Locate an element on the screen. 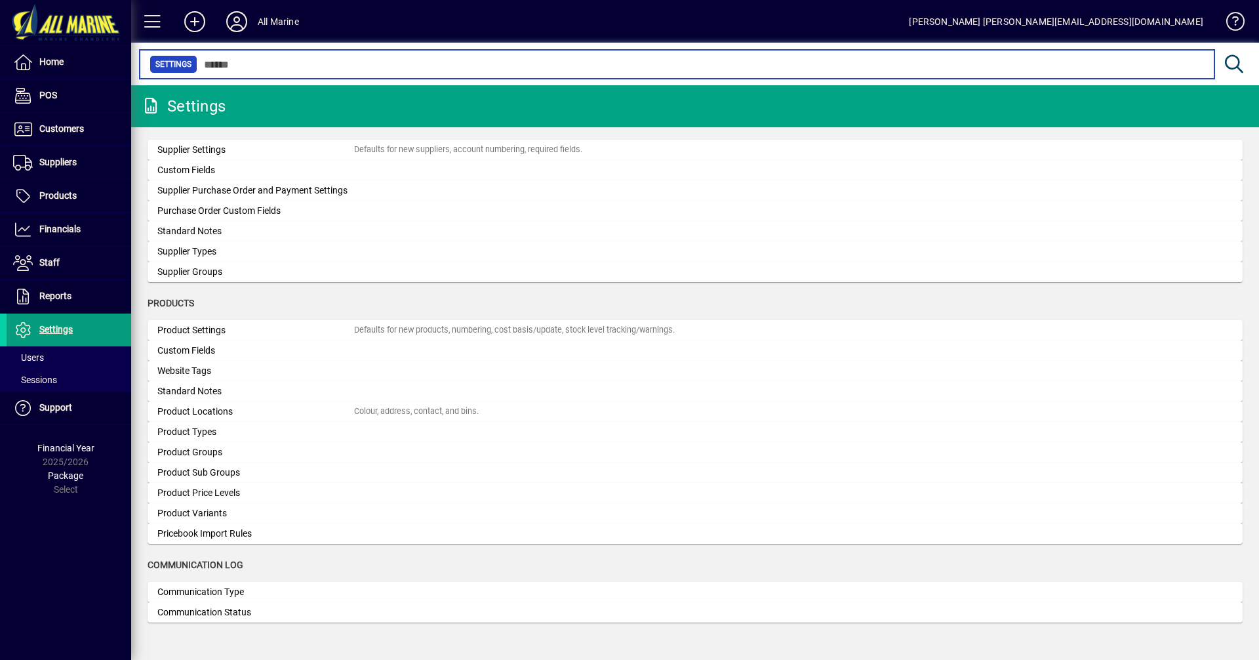 This screenshot has height=660, width=1259. span: Package is located at coordinates (66, 475).